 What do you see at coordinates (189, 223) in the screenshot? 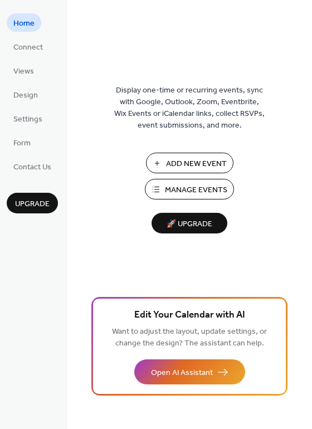
I see `button: 🚀 Upgrade` at bounding box center [189, 223].